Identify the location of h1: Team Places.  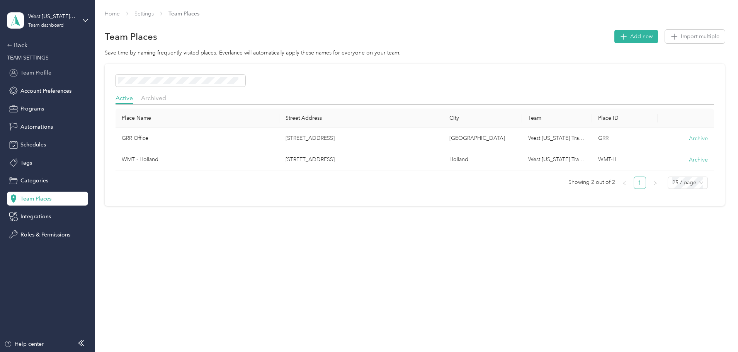
(131, 36).